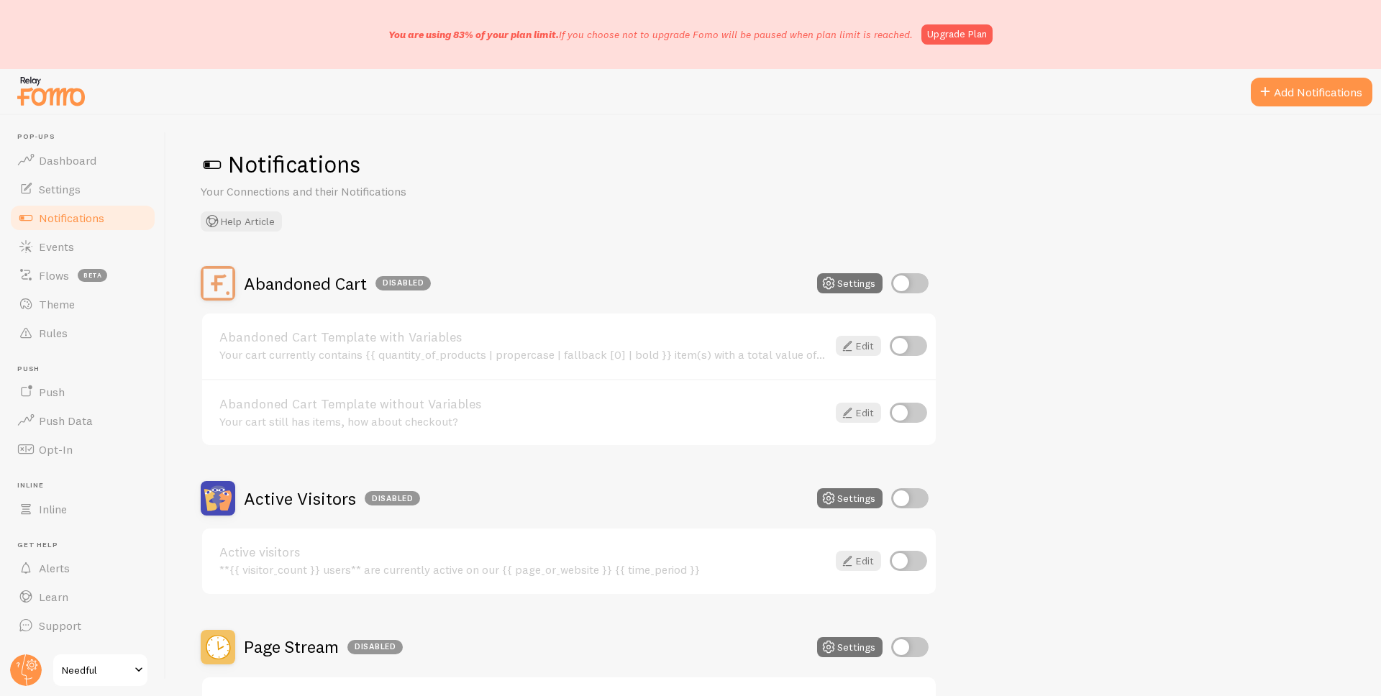 The image size is (1381, 696). What do you see at coordinates (323, 647) in the screenshot?
I see `h2: Page Stream` at bounding box center [323, 647].